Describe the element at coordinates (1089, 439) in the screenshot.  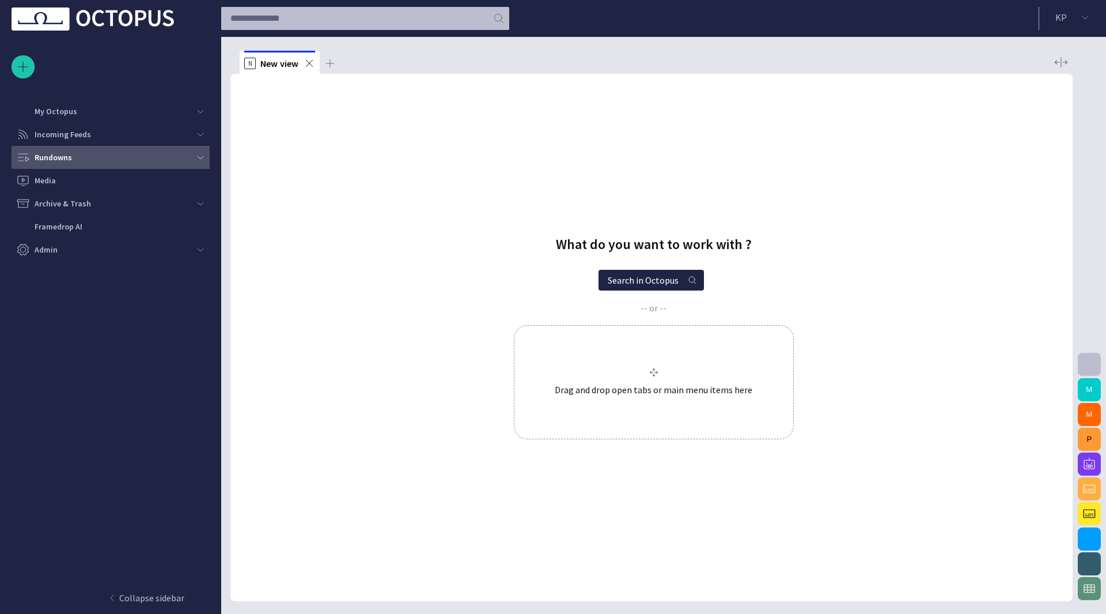
I see `button: P` at that location.